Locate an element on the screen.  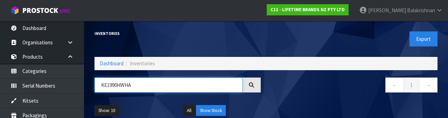
button: Show Stock is located at coordinates (210, 111).